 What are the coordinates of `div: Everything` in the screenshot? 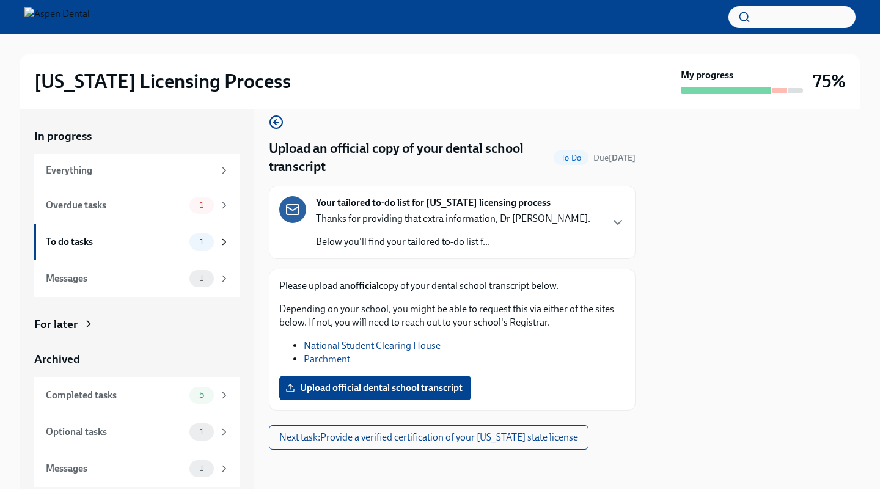 It's located at (130, 171).